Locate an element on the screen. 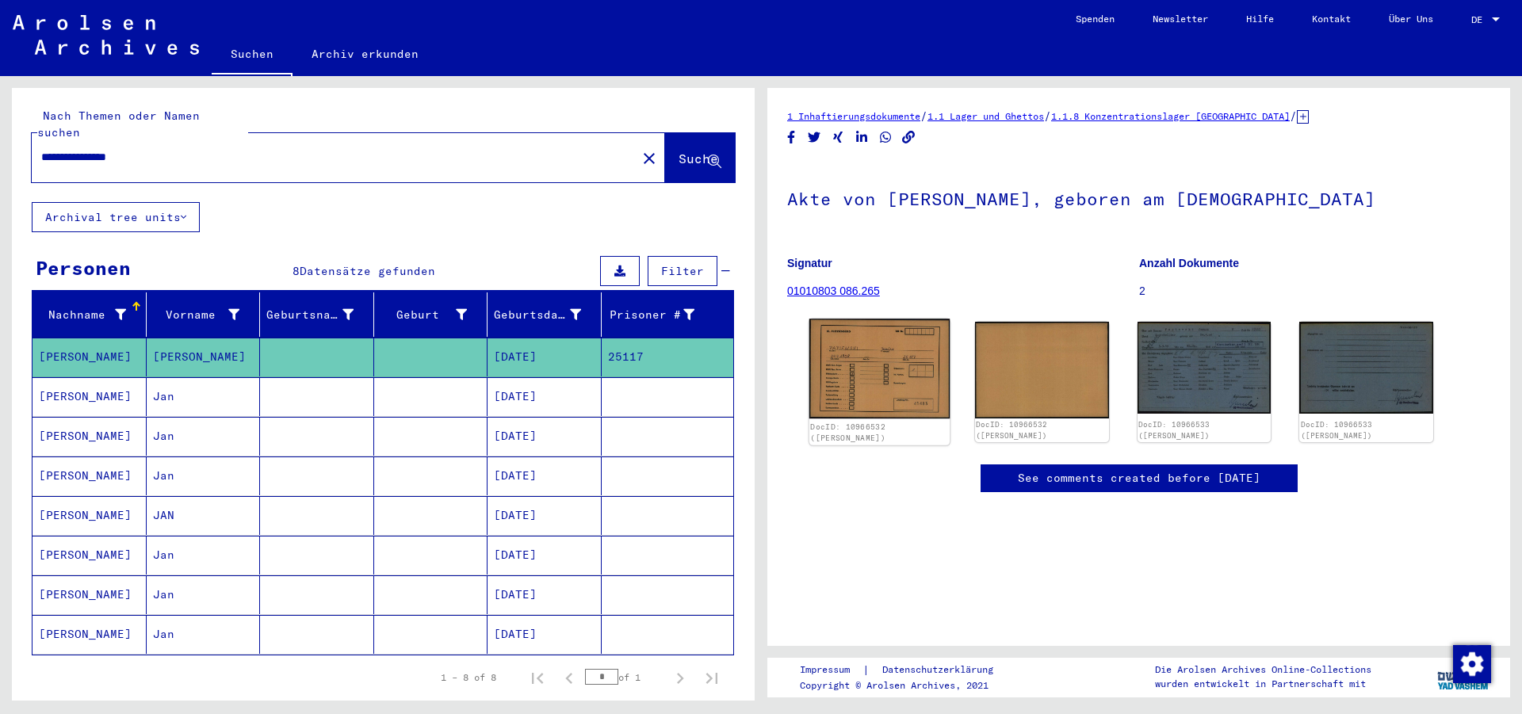  button: Share on Xing is located at coordinates (838, 137).